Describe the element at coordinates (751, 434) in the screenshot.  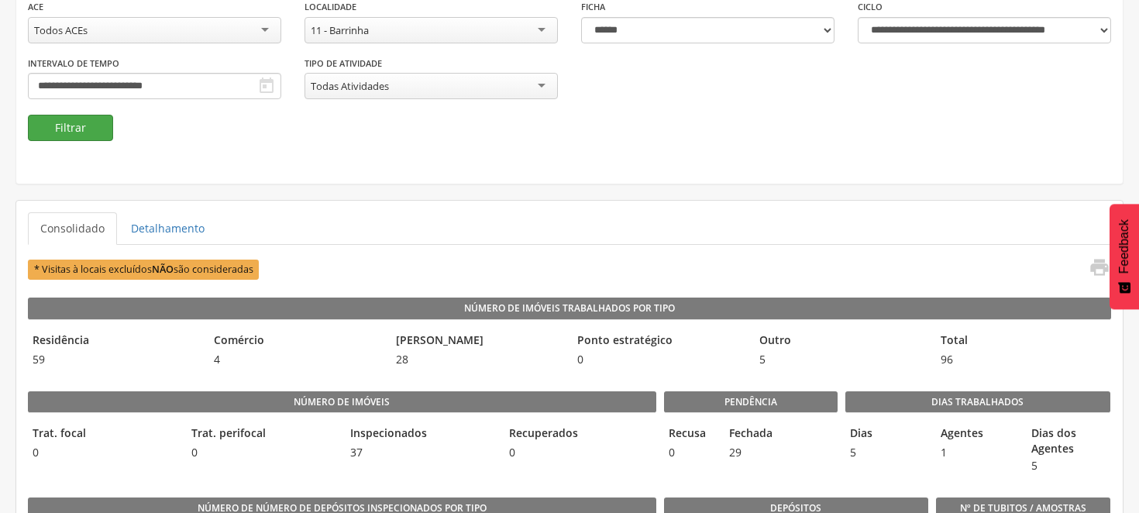
I see `legend: Fechada` at that location.